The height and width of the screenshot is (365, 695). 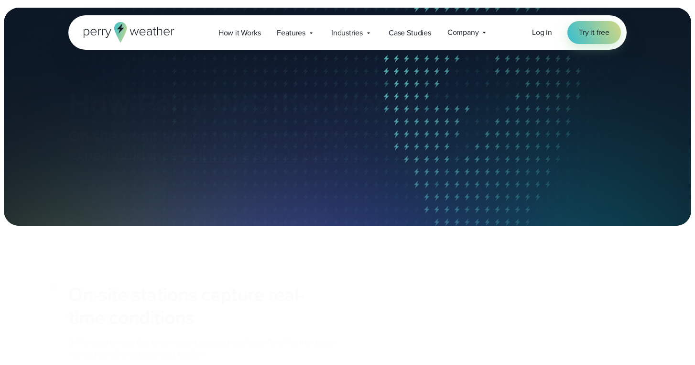 I want to click on span: Company, so click(x=463, y=32).